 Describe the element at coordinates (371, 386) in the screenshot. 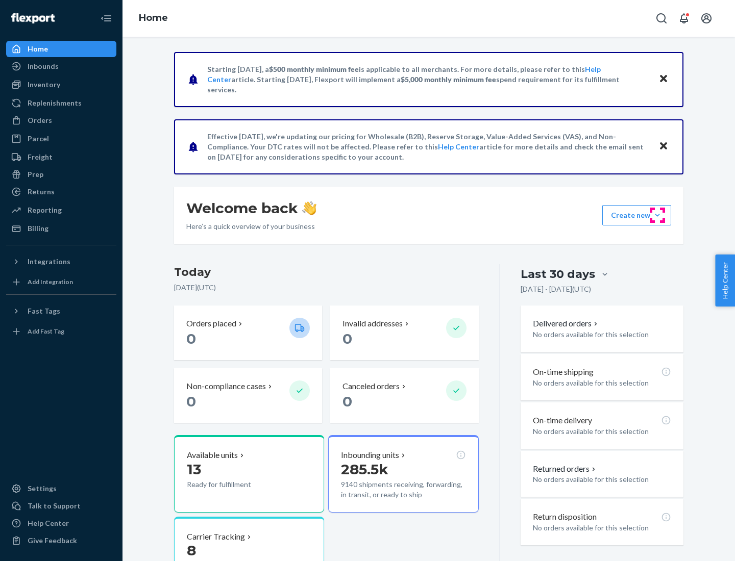

I see `p: Canceled orders` at that location.